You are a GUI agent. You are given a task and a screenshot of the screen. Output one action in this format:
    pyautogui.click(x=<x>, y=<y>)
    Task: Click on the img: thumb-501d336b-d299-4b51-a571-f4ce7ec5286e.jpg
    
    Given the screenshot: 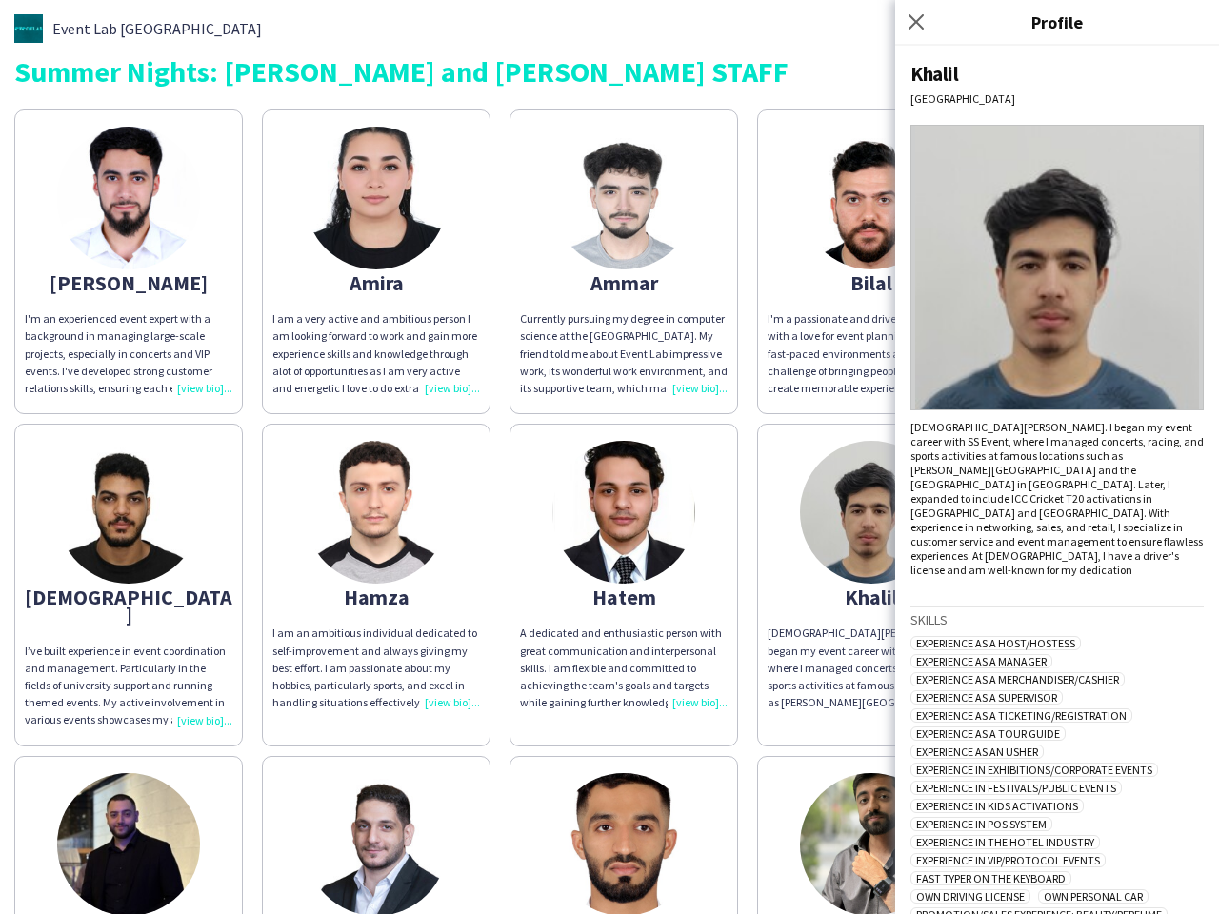 What is the action you would take?
    pyautogui.click(x=29, y=29)
    